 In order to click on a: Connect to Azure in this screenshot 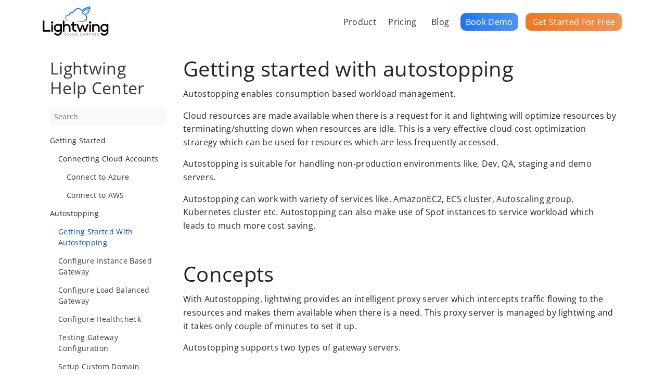, I will do `click(117, 176)`.